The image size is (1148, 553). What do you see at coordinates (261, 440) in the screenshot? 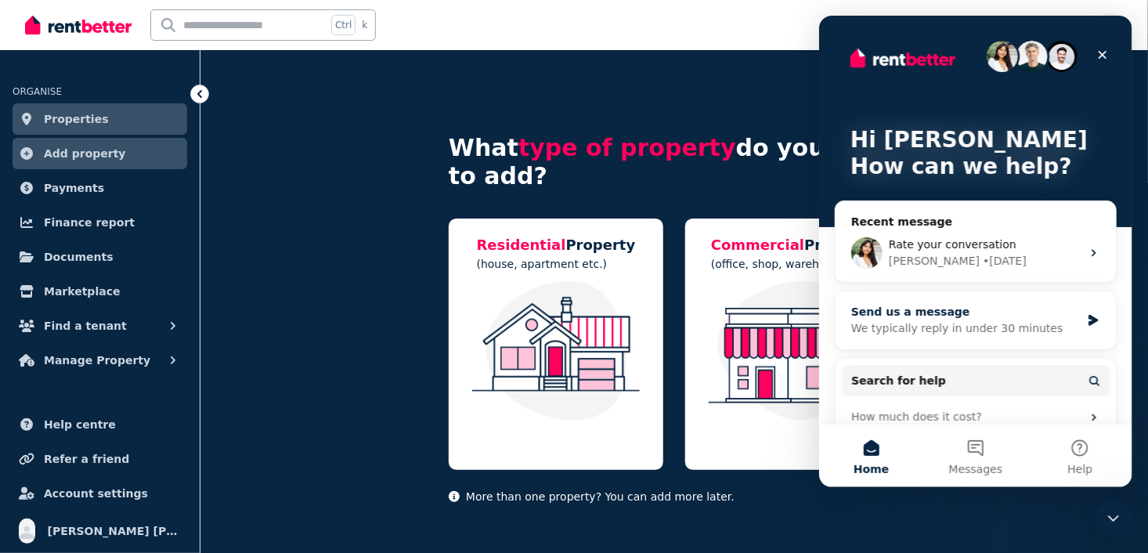
I see `button: Help` at bounding box center [261, 440].